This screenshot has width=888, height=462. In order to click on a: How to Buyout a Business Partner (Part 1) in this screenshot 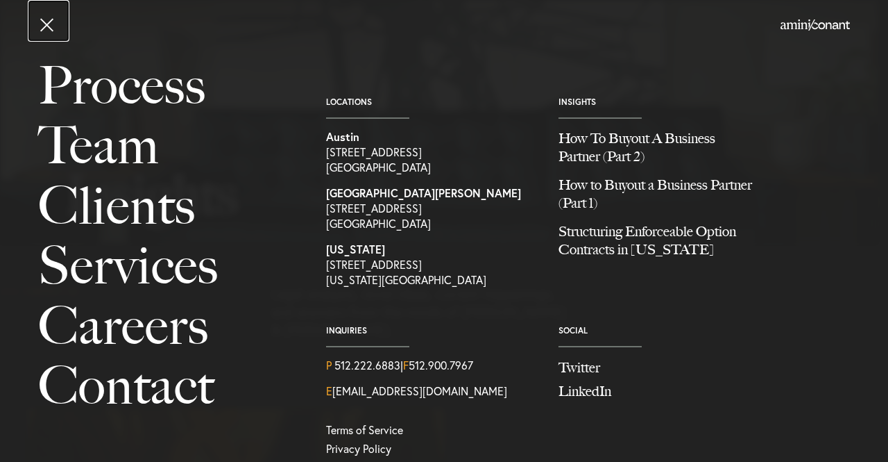, I will do `click(664, 198)`.